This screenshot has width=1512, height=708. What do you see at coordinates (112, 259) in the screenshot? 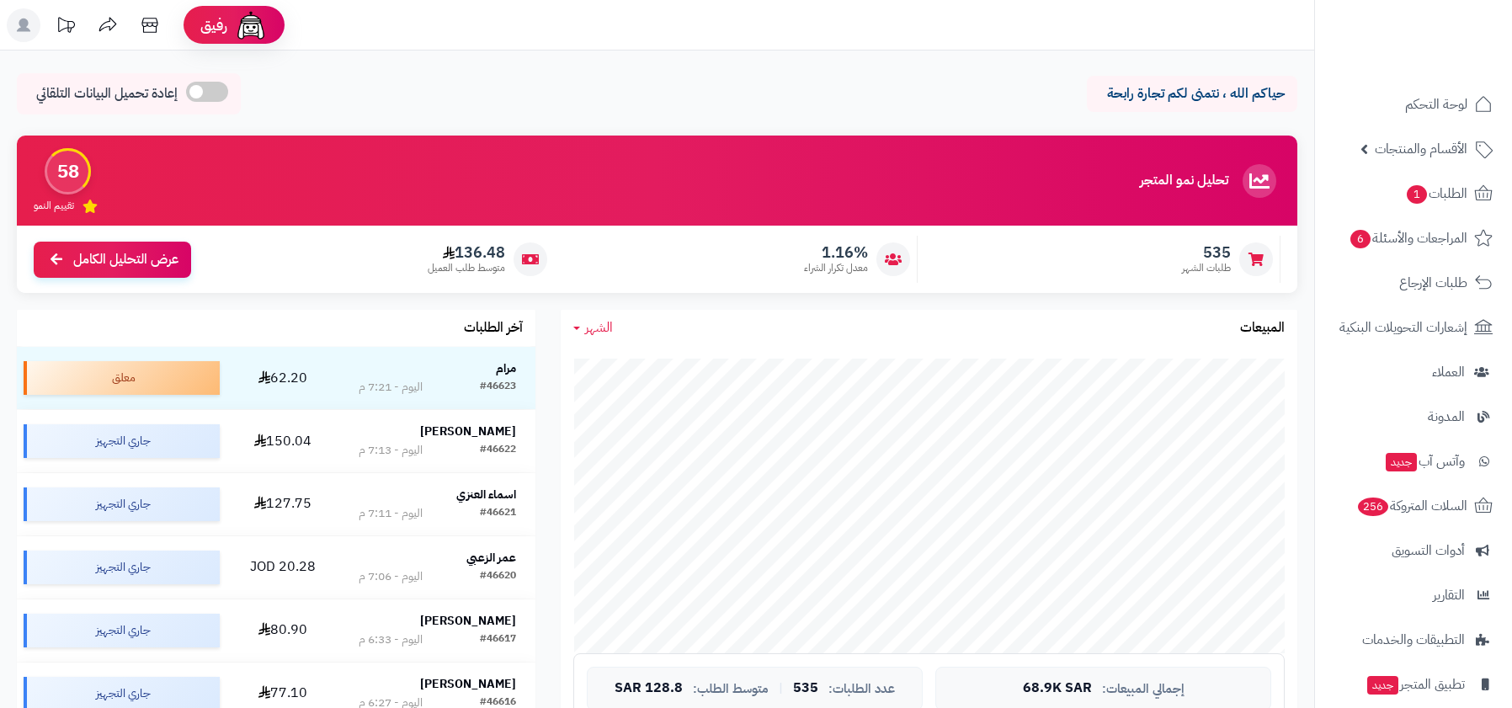
I see `a: عرض التحليل الكامل` at bounding box center [112, 259].